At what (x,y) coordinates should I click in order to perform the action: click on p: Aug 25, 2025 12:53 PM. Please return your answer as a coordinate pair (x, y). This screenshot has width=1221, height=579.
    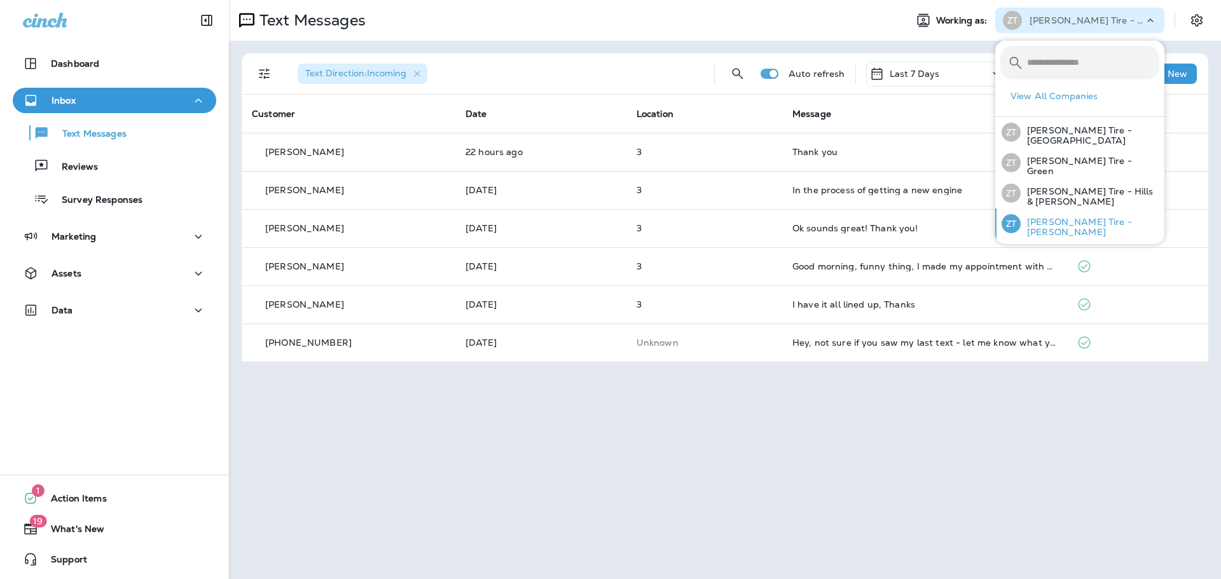
    Looking at the image, I should click on (541, 190).